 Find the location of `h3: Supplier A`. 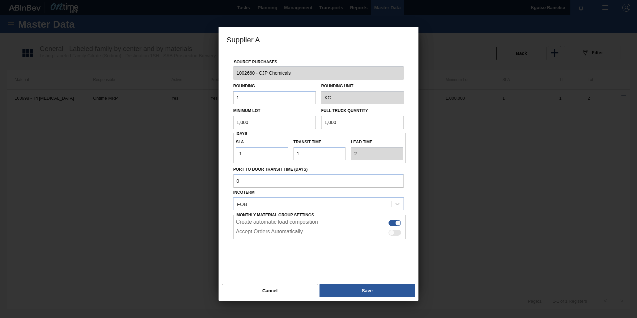

h3: Supplier A is located at coordinates (319, 39).